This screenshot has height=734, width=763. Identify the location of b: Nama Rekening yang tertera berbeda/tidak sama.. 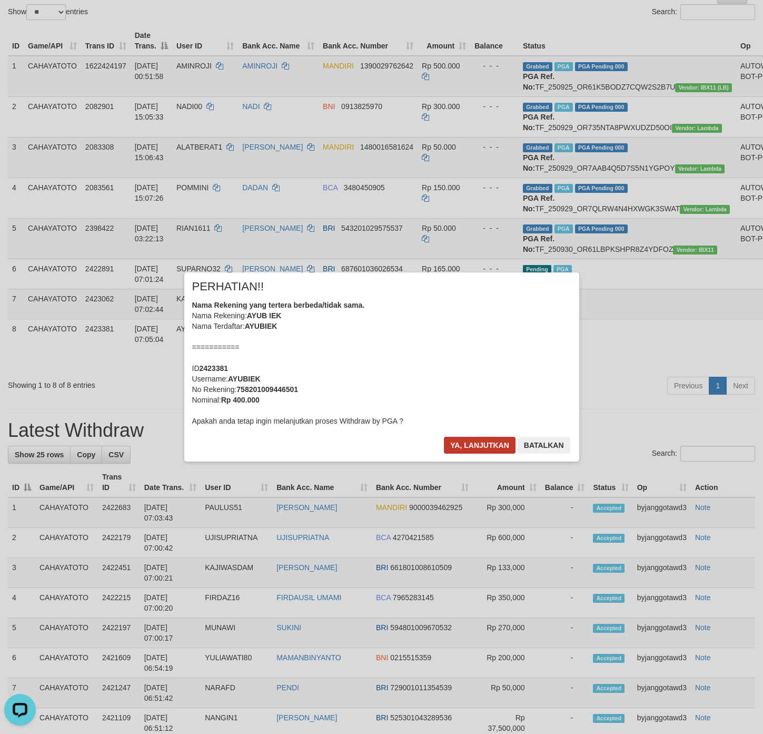
(279, 305).